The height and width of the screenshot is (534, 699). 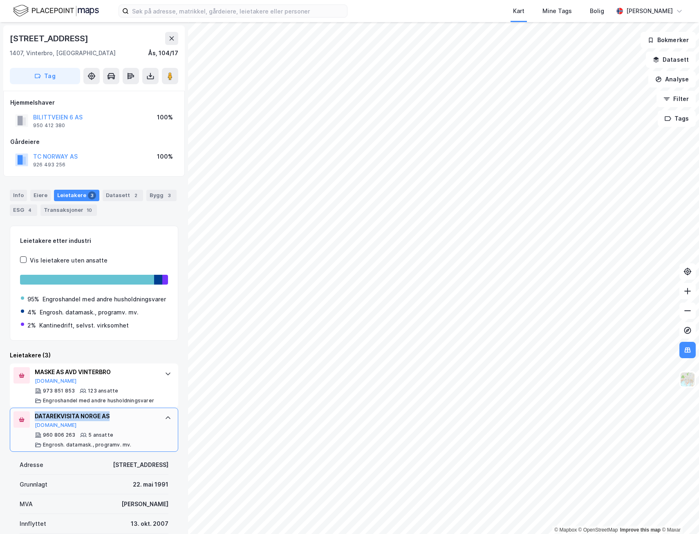 I want to click on div: 2%, so click(x=31, y=326).